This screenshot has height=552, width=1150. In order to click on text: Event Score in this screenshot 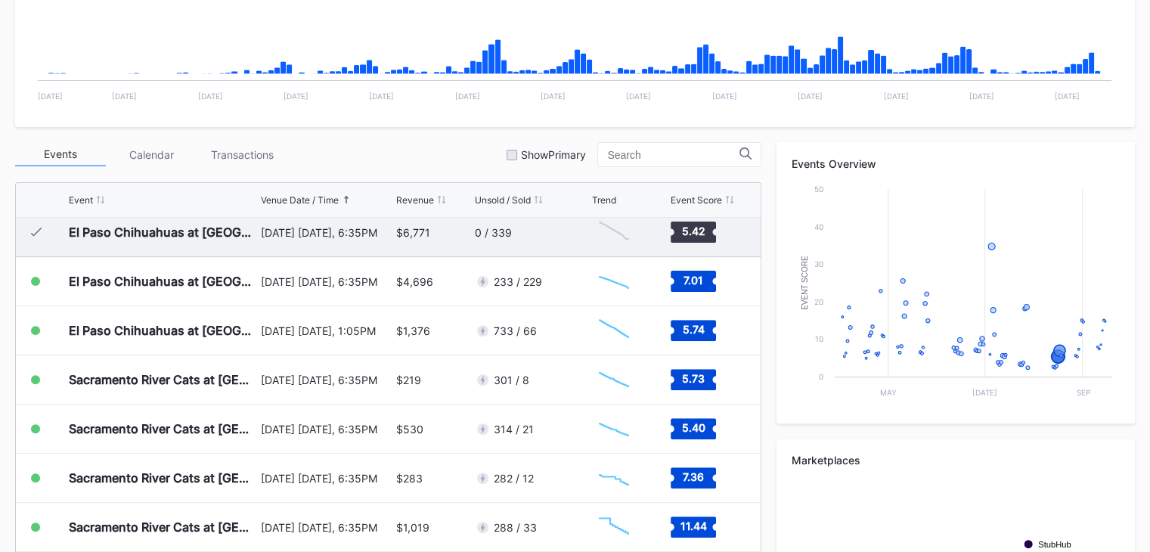, I will do `click(804, 283)`.